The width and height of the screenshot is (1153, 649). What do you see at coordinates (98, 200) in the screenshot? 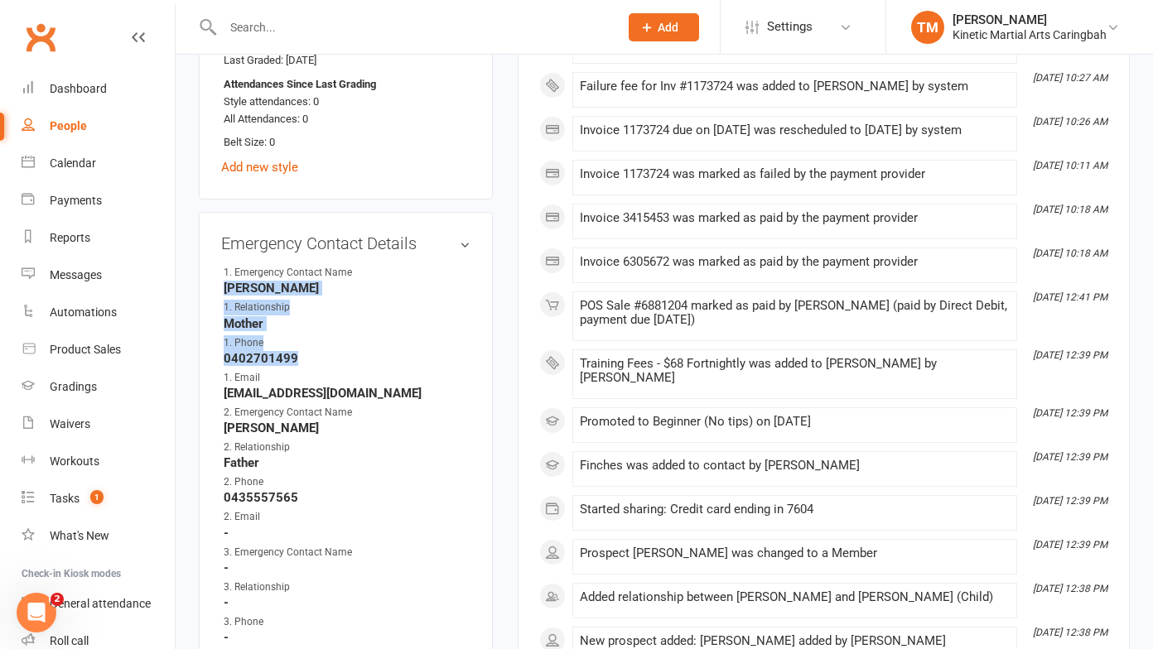
I see `a: Payments` at bounding box center [98, 200].